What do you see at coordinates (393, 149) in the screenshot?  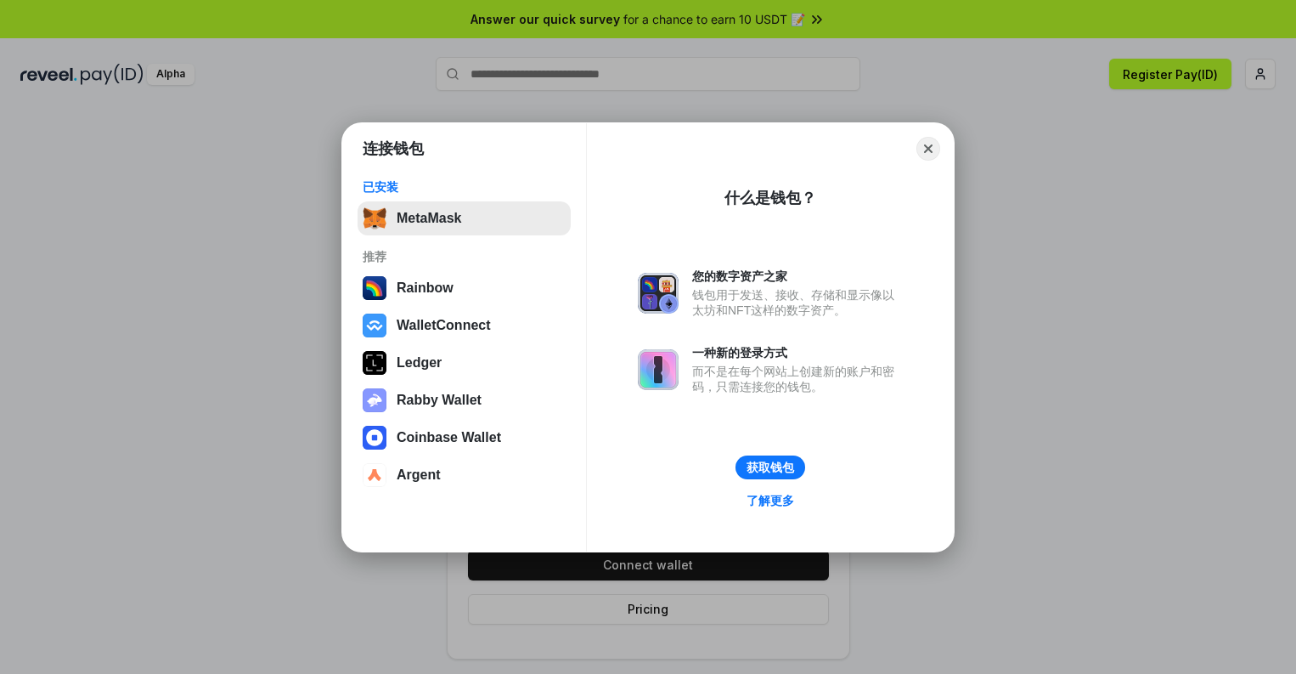 I see `h1: 连接钱包` at bounding box center [393, 149].